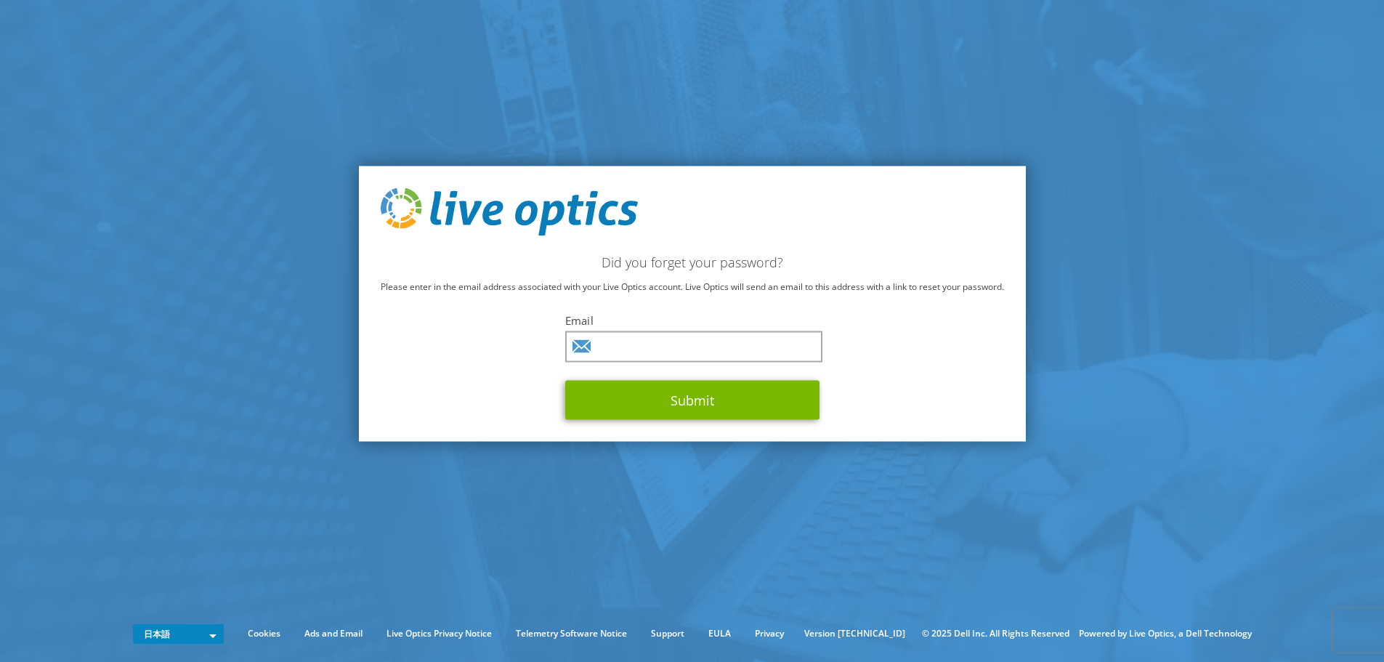 The image size is (1384, 662). What do you see at coordinates (571, 633) in the screenshot?
I see `a: Telemetry Software Notice` at bounding box center [571, 633].